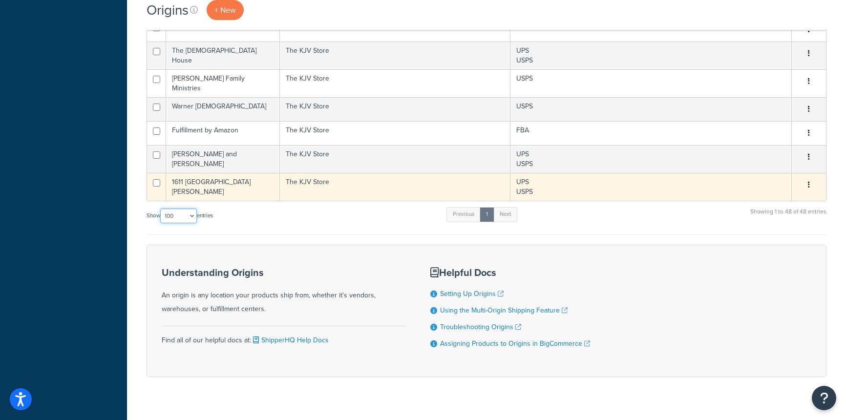 The image size is (846, 420). Describe the element at coordinates (504, 310) in the screenshot. I see `a: Using the Multi-Origin Shipping Feature` at that location.